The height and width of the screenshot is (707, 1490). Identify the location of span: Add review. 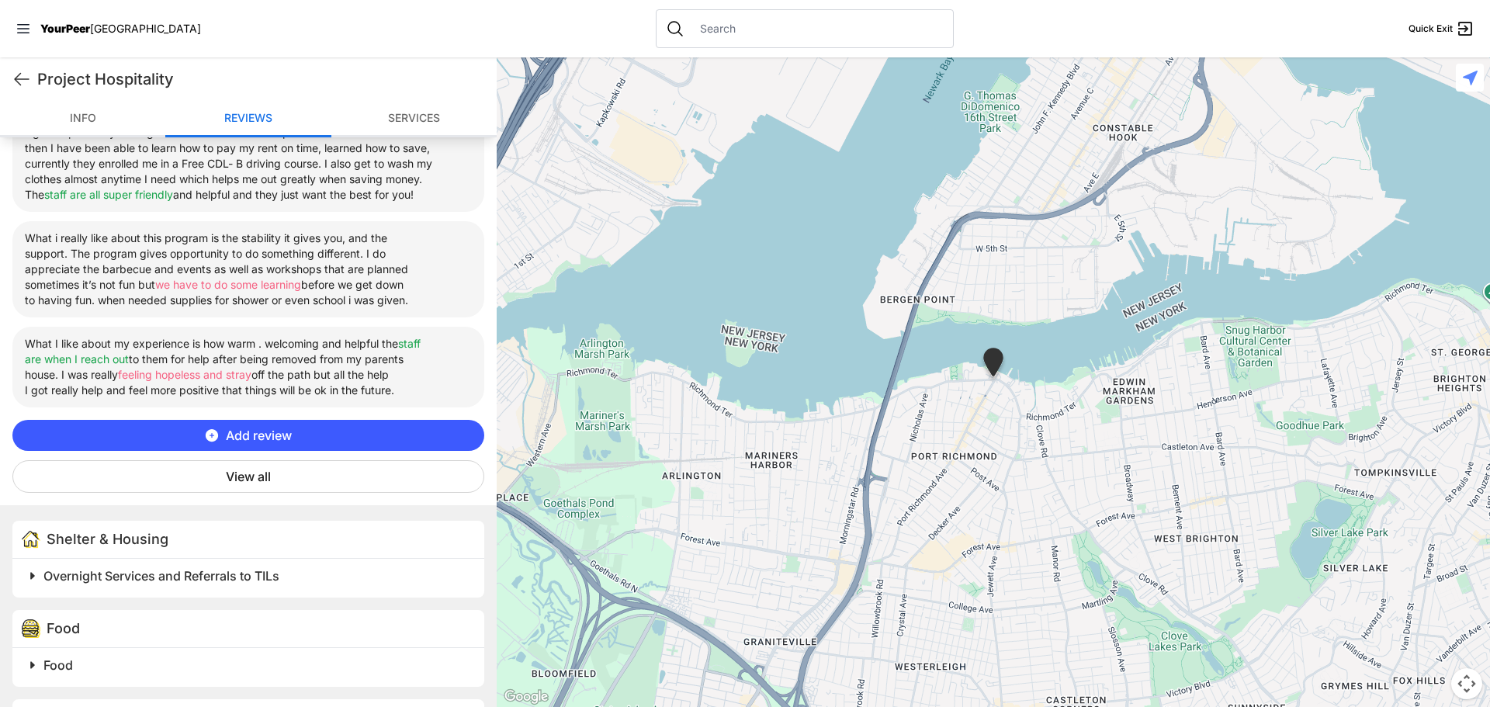
(258, 435).